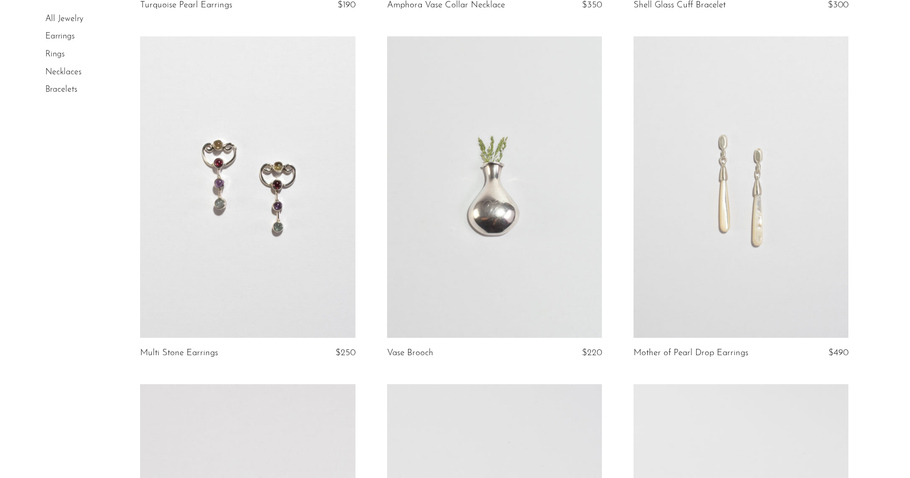  Describe the element at coordinates (839, 352) in the screenshot. I see `span: $490` at that location.